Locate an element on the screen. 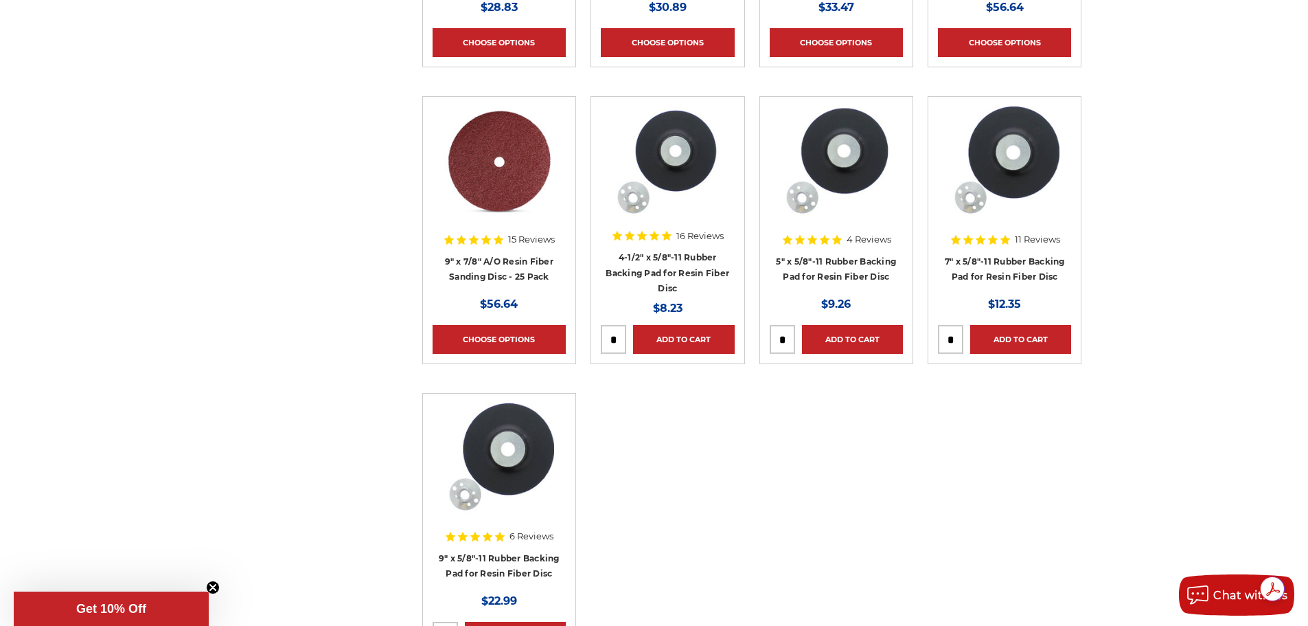 This screenshot has width=1308, height=626. span: 11 Reviews is located at coordinates (1038, 239).